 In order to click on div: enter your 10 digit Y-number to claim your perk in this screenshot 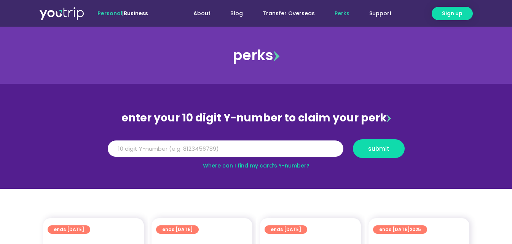, I will do `click(256, 118)`.